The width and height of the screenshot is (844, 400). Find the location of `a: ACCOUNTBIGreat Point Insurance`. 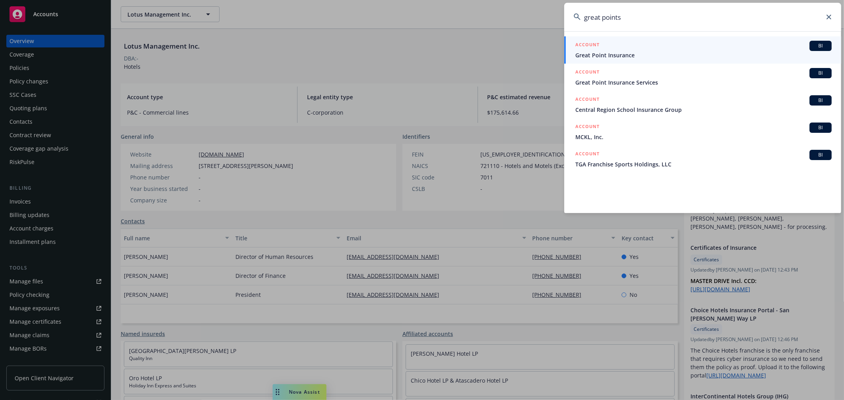

a: ACCOUNTBIGreat Point Insurance is located at coordinates (703, 50).